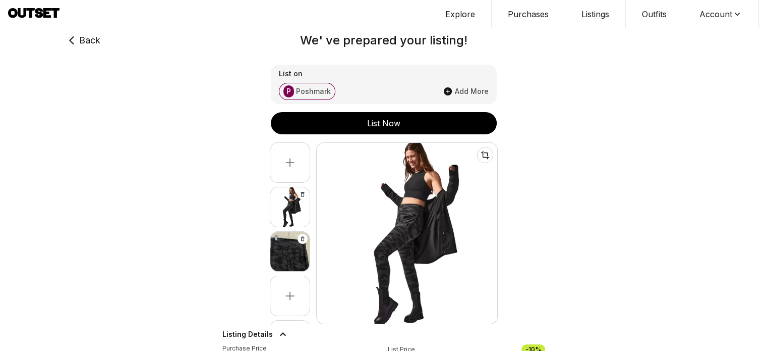 The height and width of the screenshot is (351, 767). I want to click on div: List Now, so click(384, 123).